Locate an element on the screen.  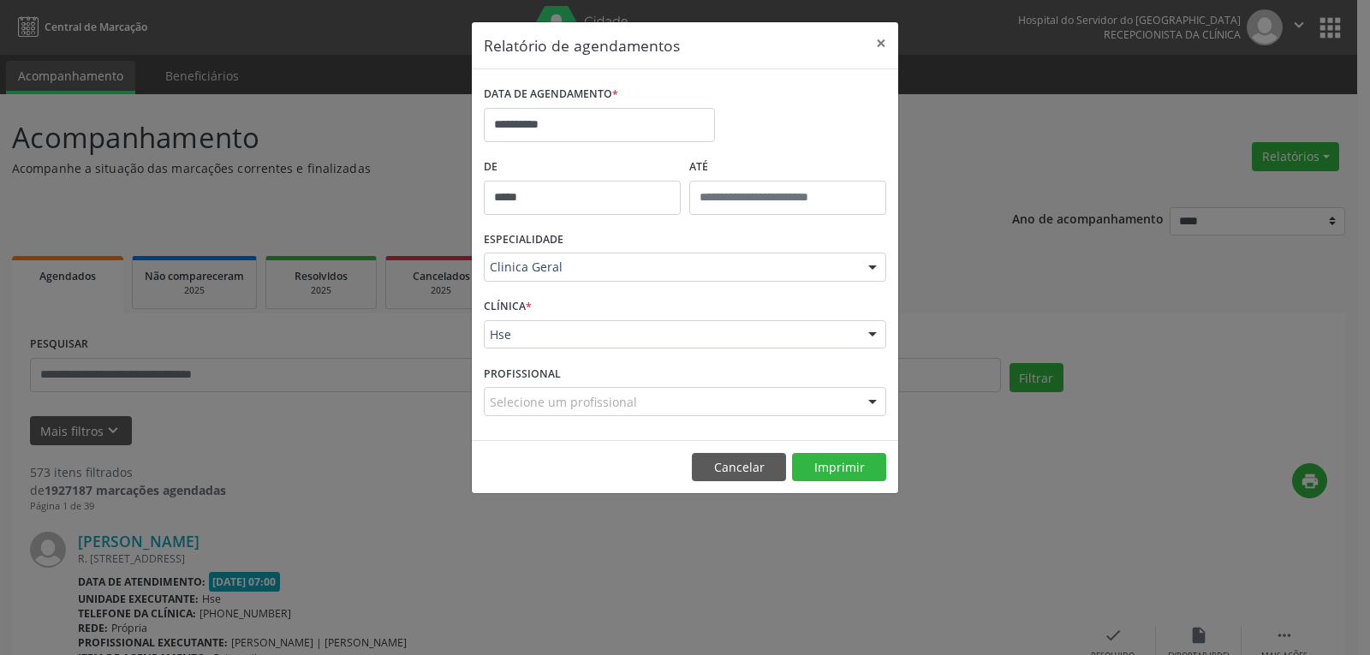
button: Cancelar is located at coordinates (739, 468).